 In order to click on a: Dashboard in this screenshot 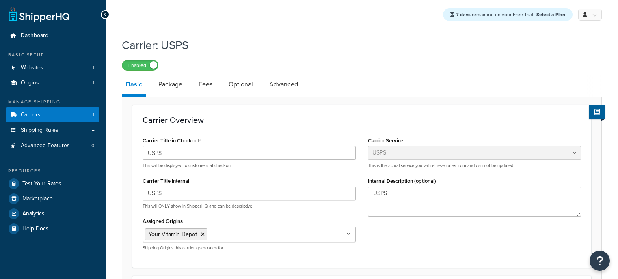, I will do `click(53, 36)`.